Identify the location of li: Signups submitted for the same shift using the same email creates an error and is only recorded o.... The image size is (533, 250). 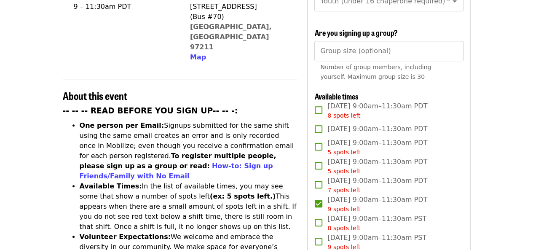
(188, 151).